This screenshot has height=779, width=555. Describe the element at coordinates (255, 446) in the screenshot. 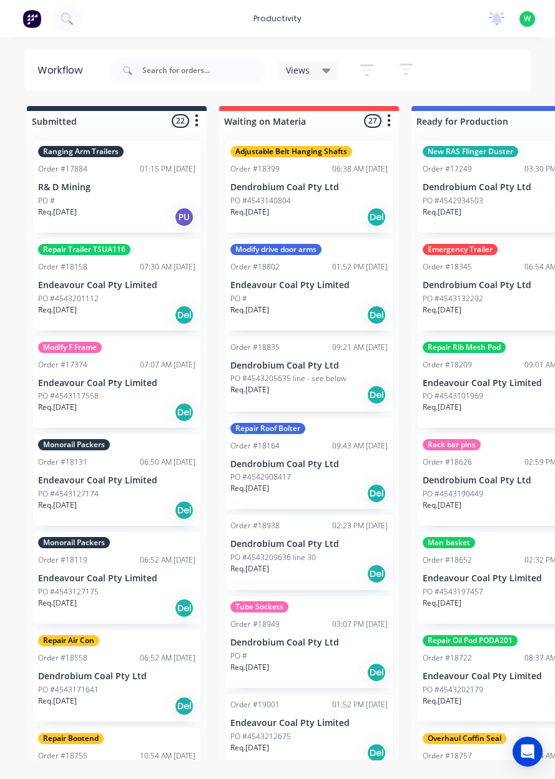

I see `div: Order #18164` at that location.